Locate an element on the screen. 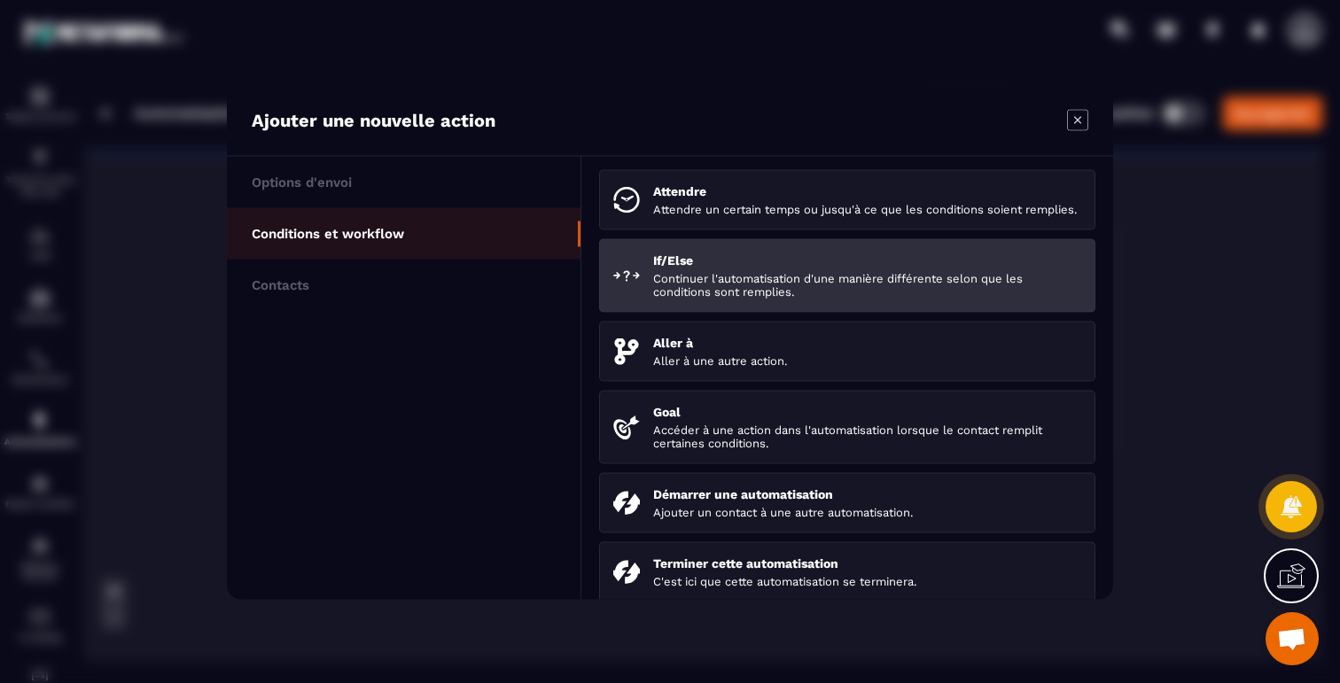  p: Démarrer une automatisation is located at coordinates (867, 494).